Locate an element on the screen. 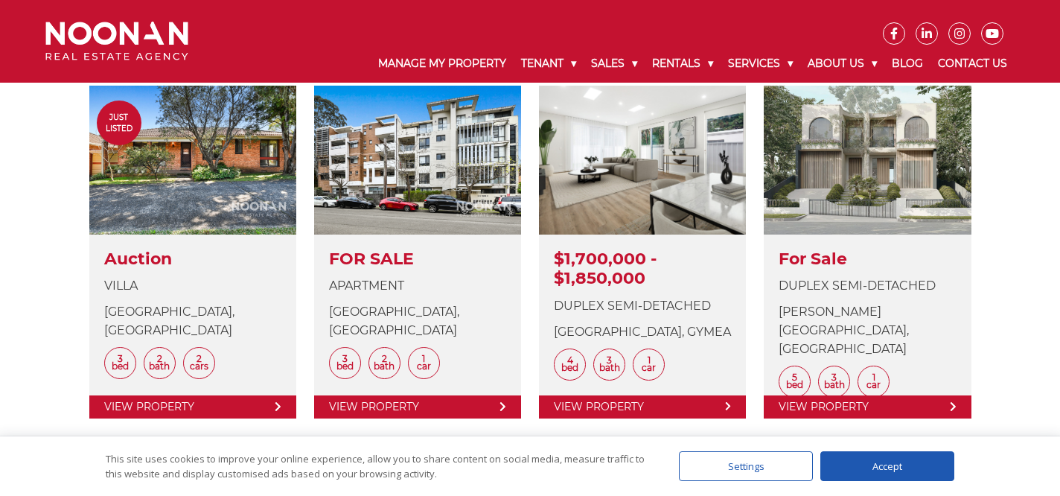  a: About Us is located at coordinates (842, 63).